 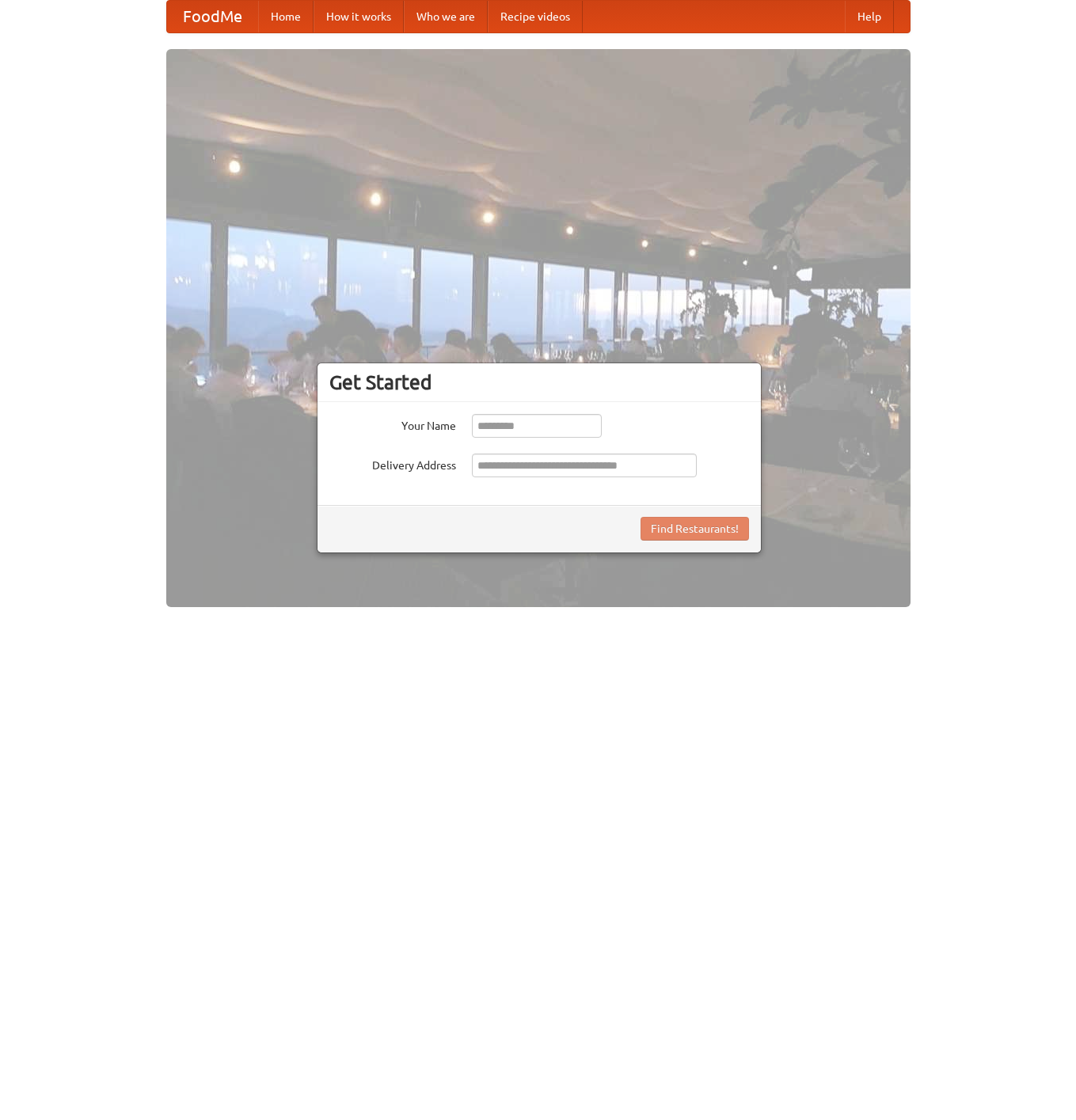 What do you see at coordinates (393, 423) in the screenshot?
I see `label: Your Name` at bounding box center [393, 423].